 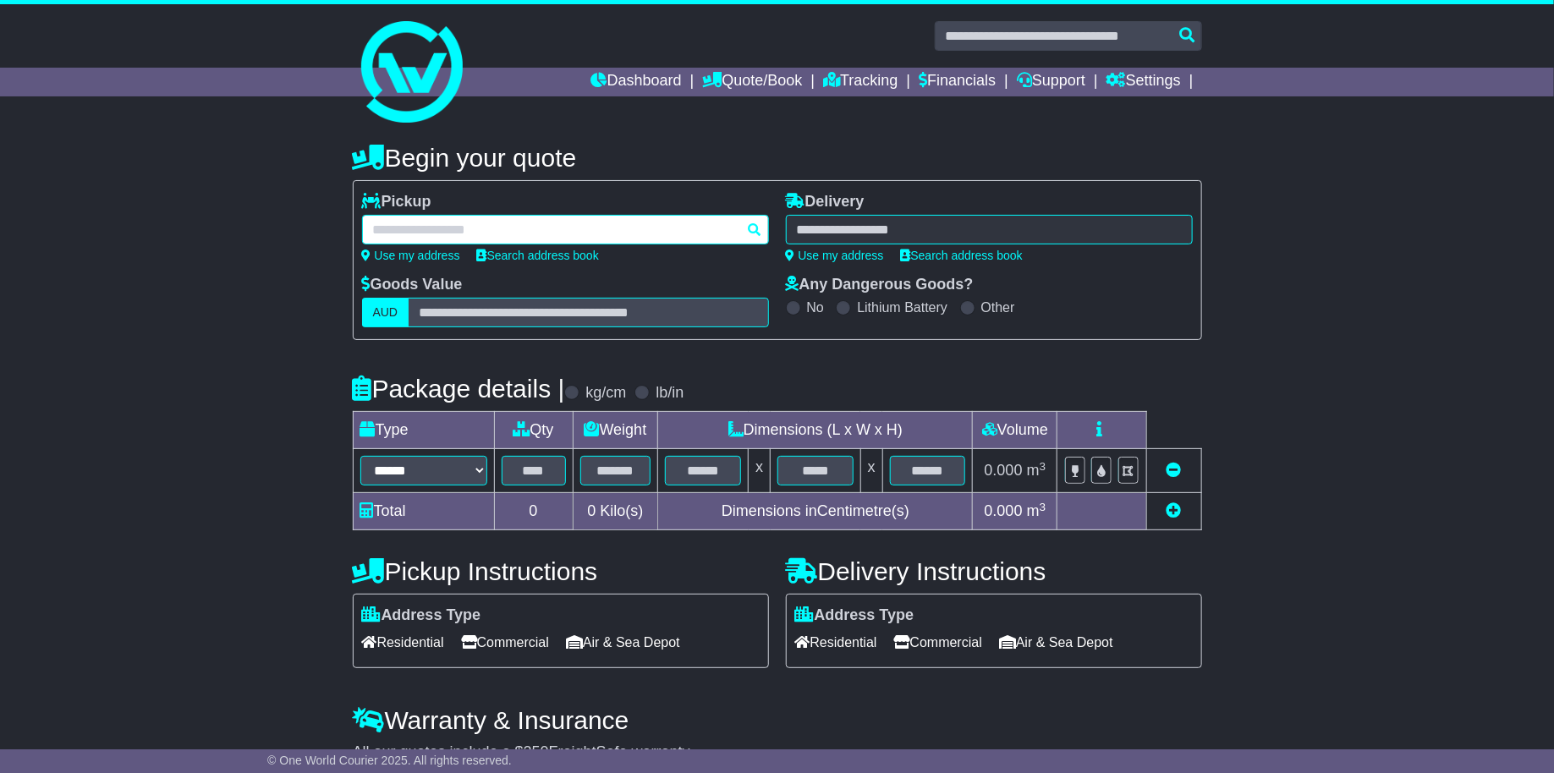 I want to click on label: kg/cm, so click(x=606, y=393).